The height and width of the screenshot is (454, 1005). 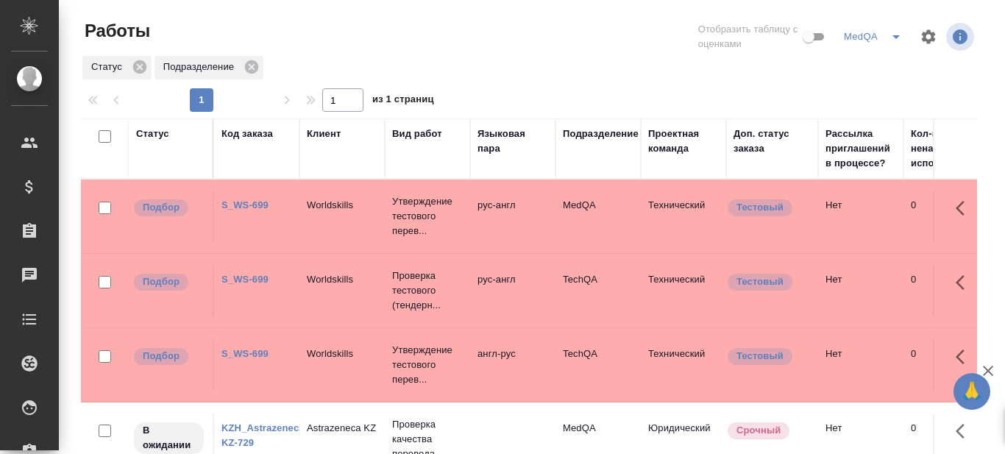 I want to click on p: Проверка тестового (тендерн..., so click(x=428, y=291).